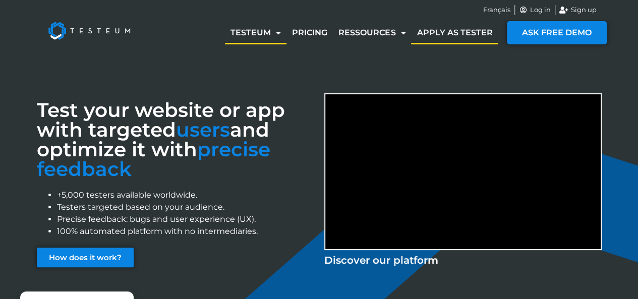  What do you see at coordinates (463, 260) in the screenshot?
I see `p: Discover our platform` at bounding box center [463, 260].